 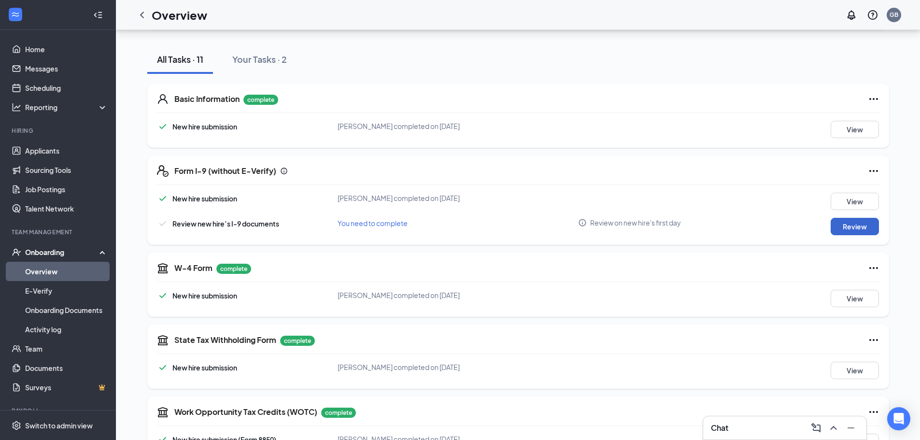 What do you see at coordinates (833, 428) in the screenshot?
I see `button: ChevronUp` at bounding box center [833, 428].